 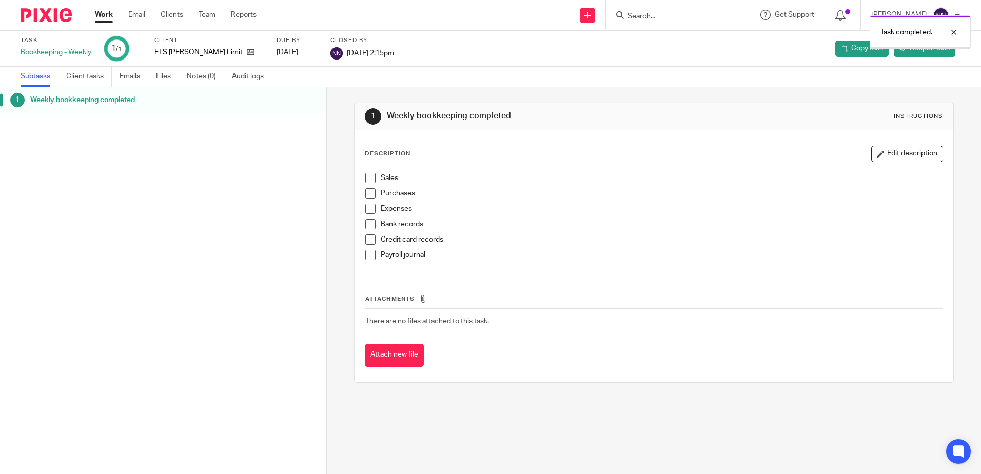 What do you see at coordinates (251, 76) in the screenshot?
I see `a: Audit logs` at bounding box center [251, 76].